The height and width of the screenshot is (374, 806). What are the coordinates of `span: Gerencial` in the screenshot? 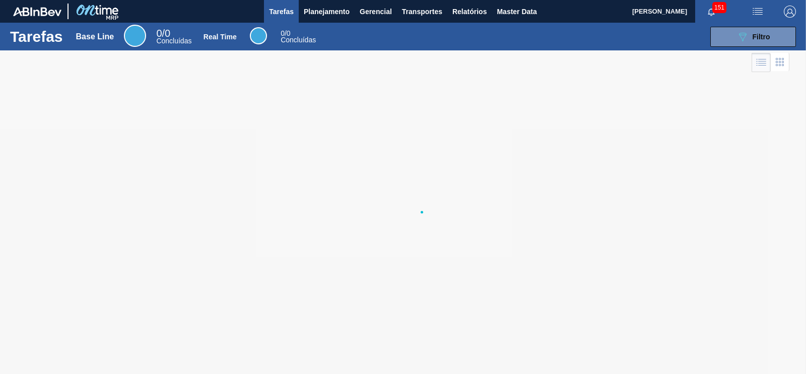 It's located at (376, 12).